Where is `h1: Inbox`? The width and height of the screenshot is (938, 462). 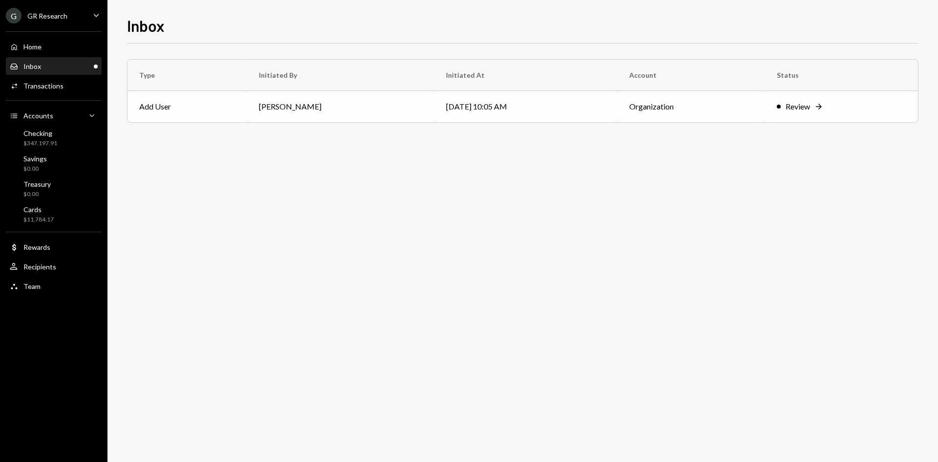 h1: Inbox is located at coordinates (146, 25).